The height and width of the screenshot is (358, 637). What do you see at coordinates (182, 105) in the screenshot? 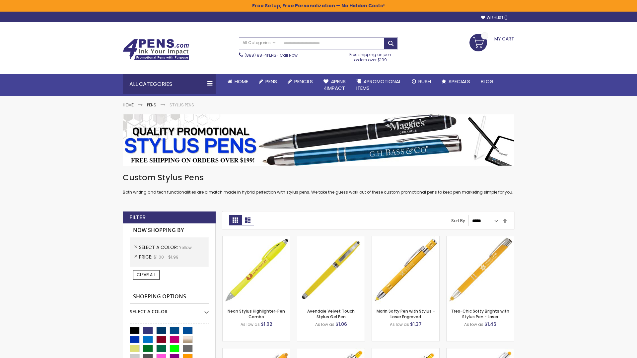
I see `strong: Stylus Pens` at bounding box center [182, 105].